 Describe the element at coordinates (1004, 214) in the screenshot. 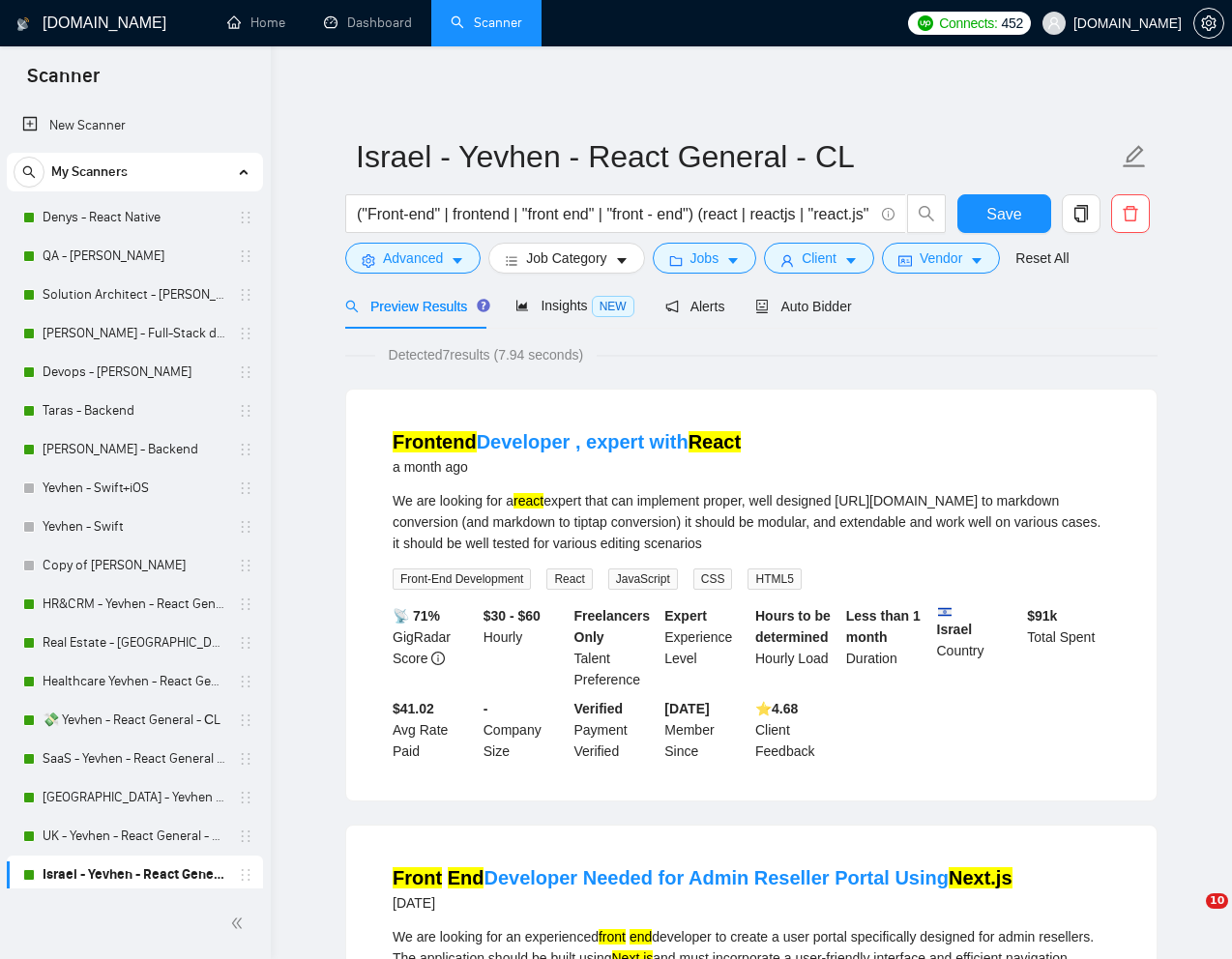

I see `span: Save` at that location.